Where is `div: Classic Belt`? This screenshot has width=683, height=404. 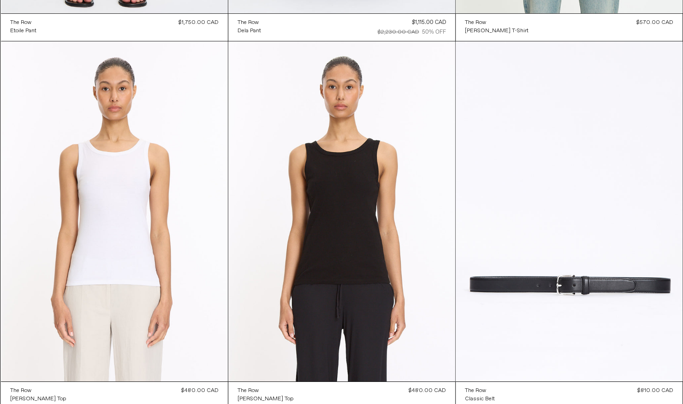
div: Classic Belt is located at coordinates (480, 399).